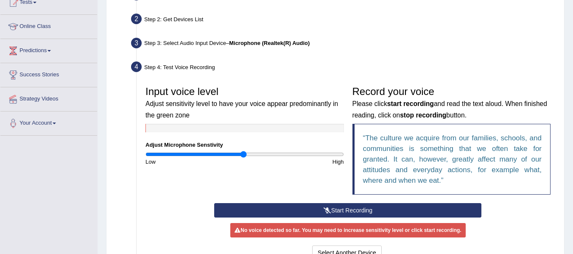 The image size is (573, 254). What do you see at coordinates (269, 43) in the screenshot?
I see `b: Microphone (Realtek(R) Audio)` at bounding box center [269, 43].